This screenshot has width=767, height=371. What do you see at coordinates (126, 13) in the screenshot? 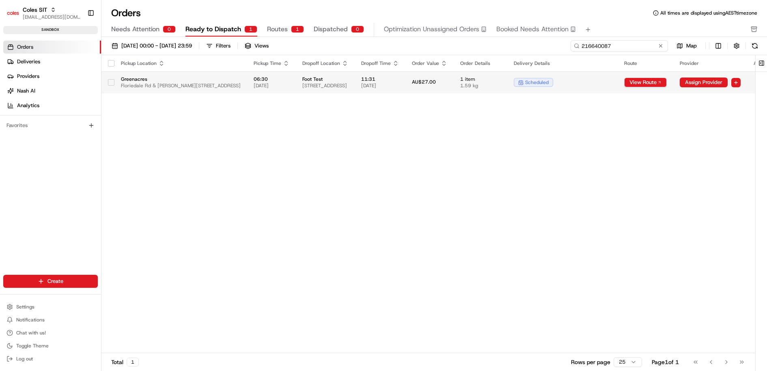
I see `h1: Orders` at bounding box center [126, 13].